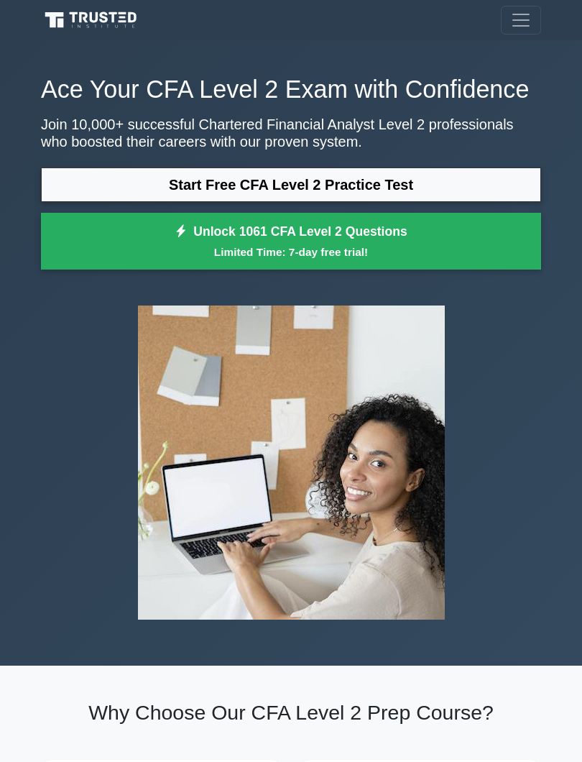  What do you see at coordinates (521, 20) in the screenshot?
I see `button: Toggle navigation` at bounding box center [521, 20].